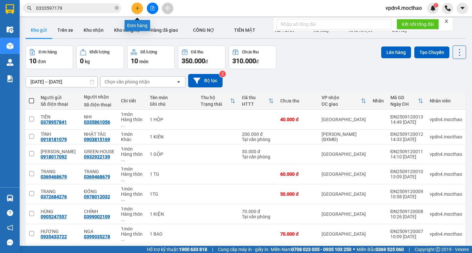 Image resolution: width=472 pixels, height=253 pixels. Describe the element at coordinates (99, 97) in the screenshot. I see `div: Người nhận` at that location.